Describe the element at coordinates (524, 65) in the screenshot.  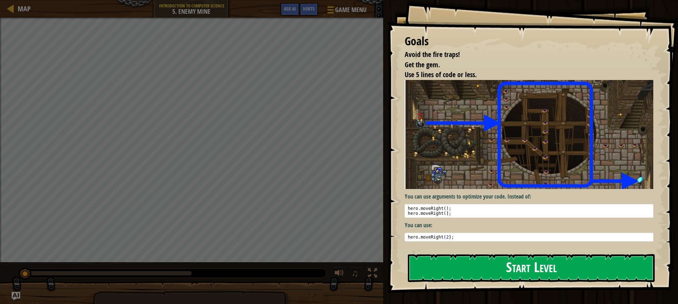
I see `li: Get the gem.` at that location.